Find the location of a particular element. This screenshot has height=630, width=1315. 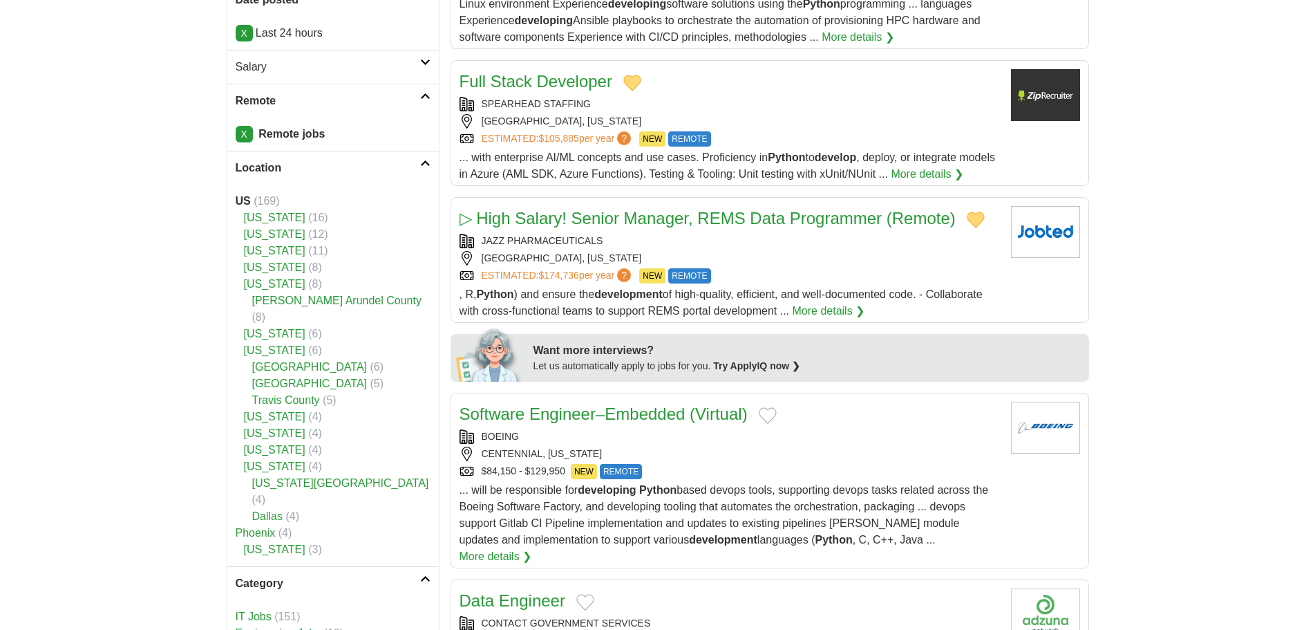

span: (12) is located at coordinates (318, 234).